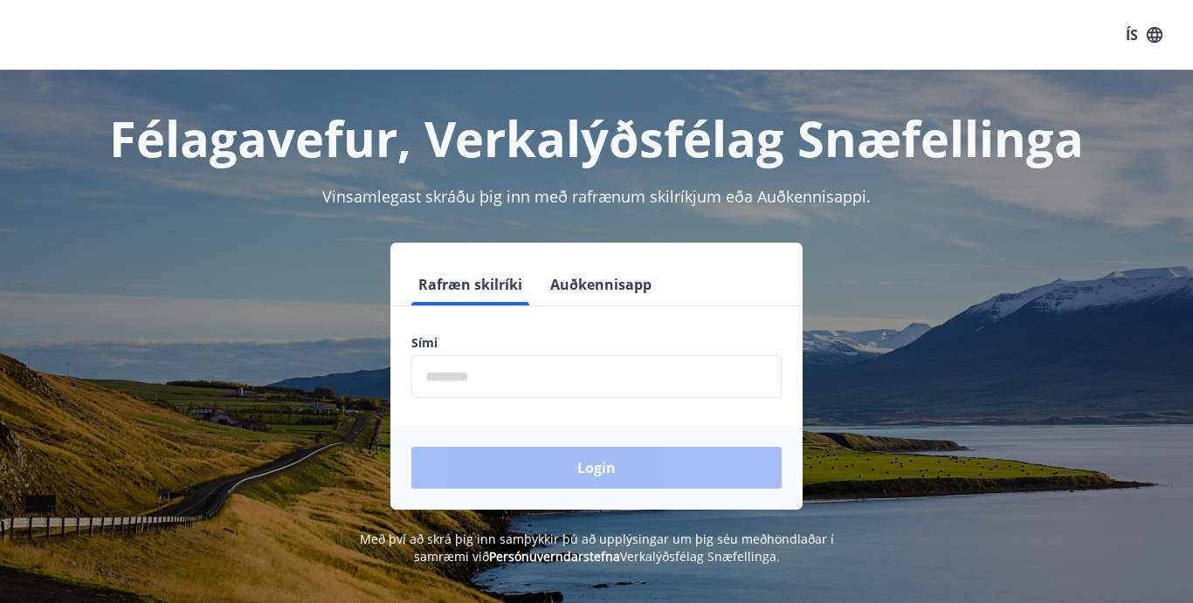 This screenshot has height=603, width=1193. I want to click on button: Auðkennisapp, so click(601, 285).